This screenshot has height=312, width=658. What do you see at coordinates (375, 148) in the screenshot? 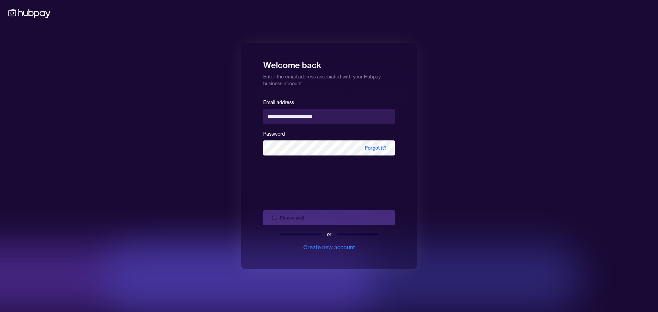
I see `span: Forgot it?` at bounding box center [375, 148].